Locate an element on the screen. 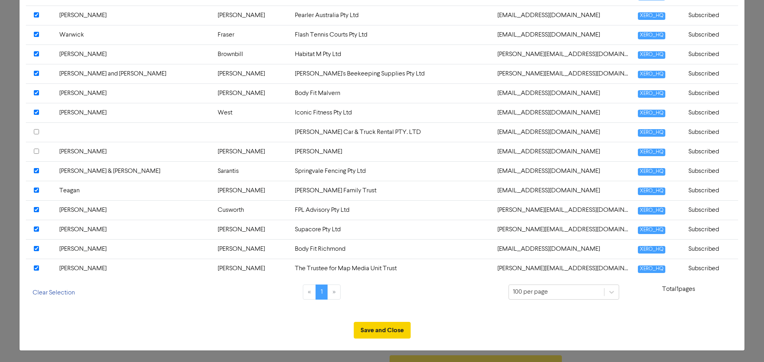 This screenshot has width=764, height=362. p: Total 1 pages is located at coordinates (678, 290).